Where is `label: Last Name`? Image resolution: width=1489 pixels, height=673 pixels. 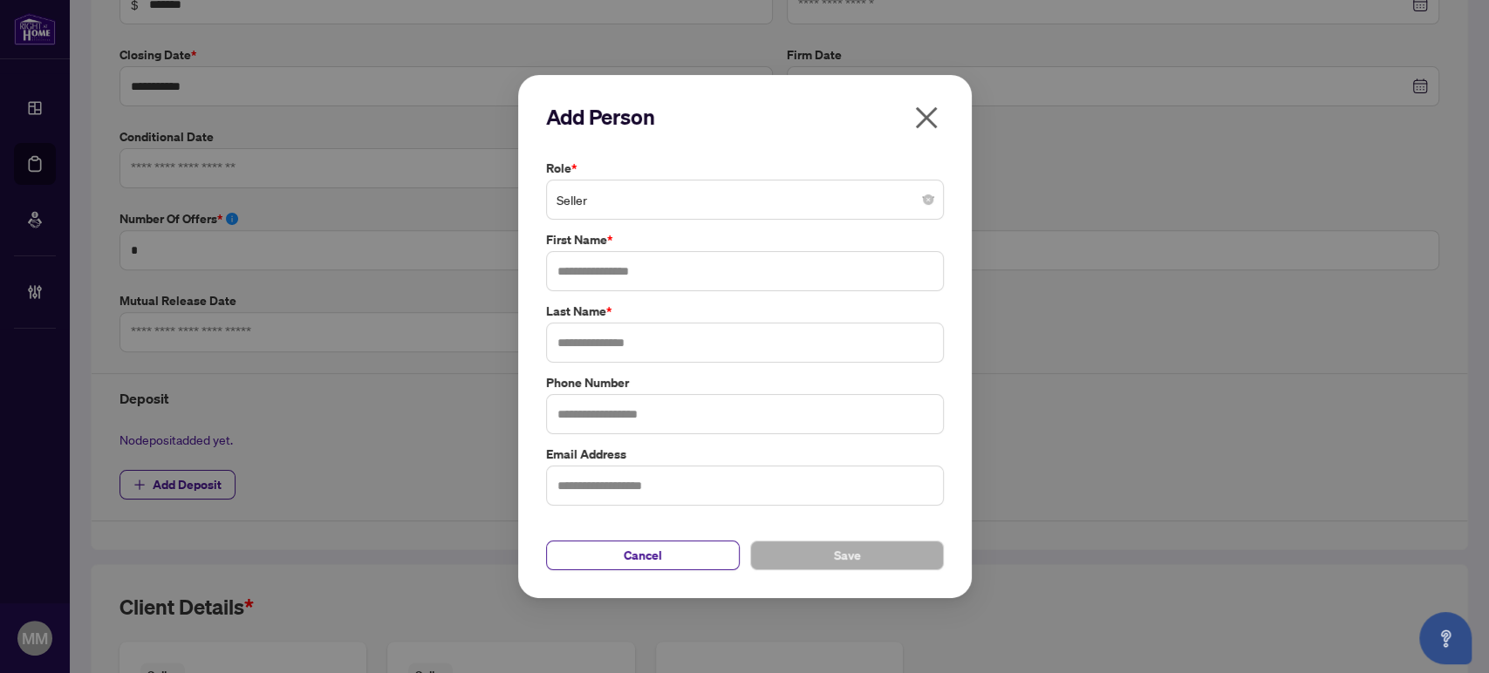 label: Last Name is located at coordinates (745, 311).